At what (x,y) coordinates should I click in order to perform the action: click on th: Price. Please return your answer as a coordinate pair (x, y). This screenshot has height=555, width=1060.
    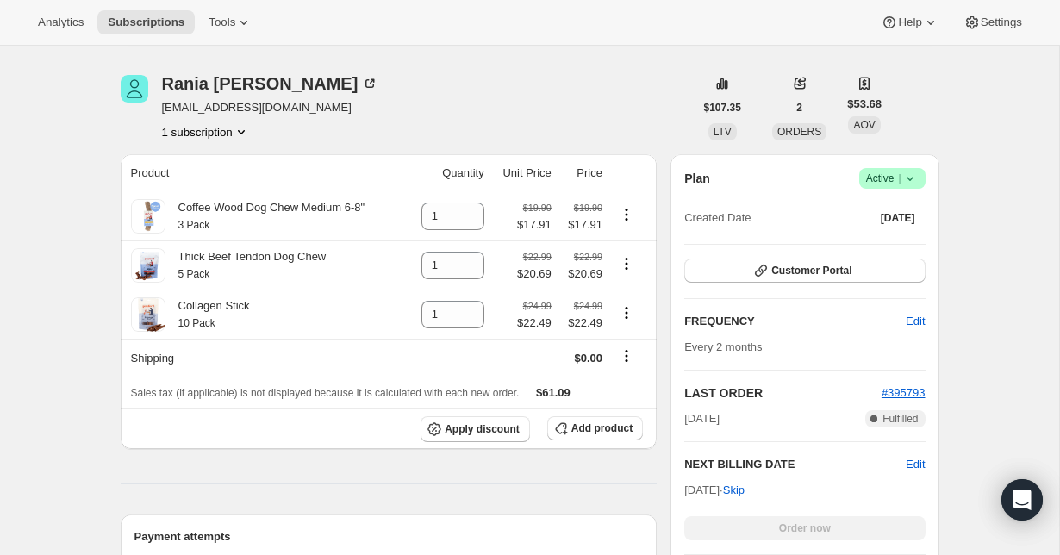
    Looking at the image, I should click on (582, 173).